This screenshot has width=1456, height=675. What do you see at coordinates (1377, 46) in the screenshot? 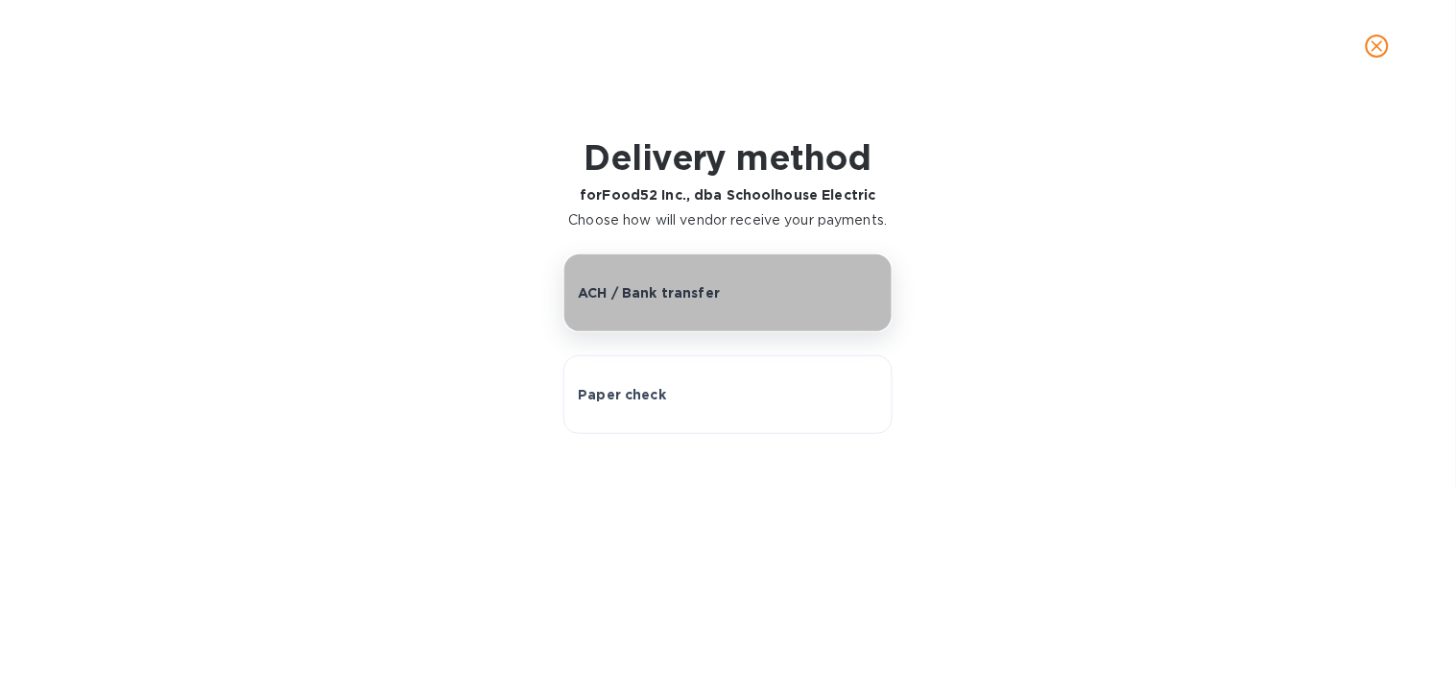
I see `button: close` at bounding box center [1377, 46].